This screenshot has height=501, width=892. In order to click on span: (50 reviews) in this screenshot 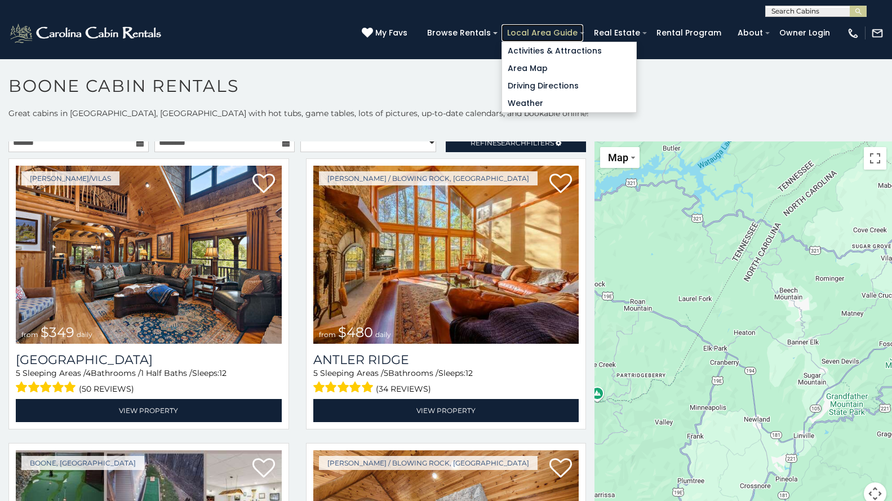, I will do `click(107, 389)`.